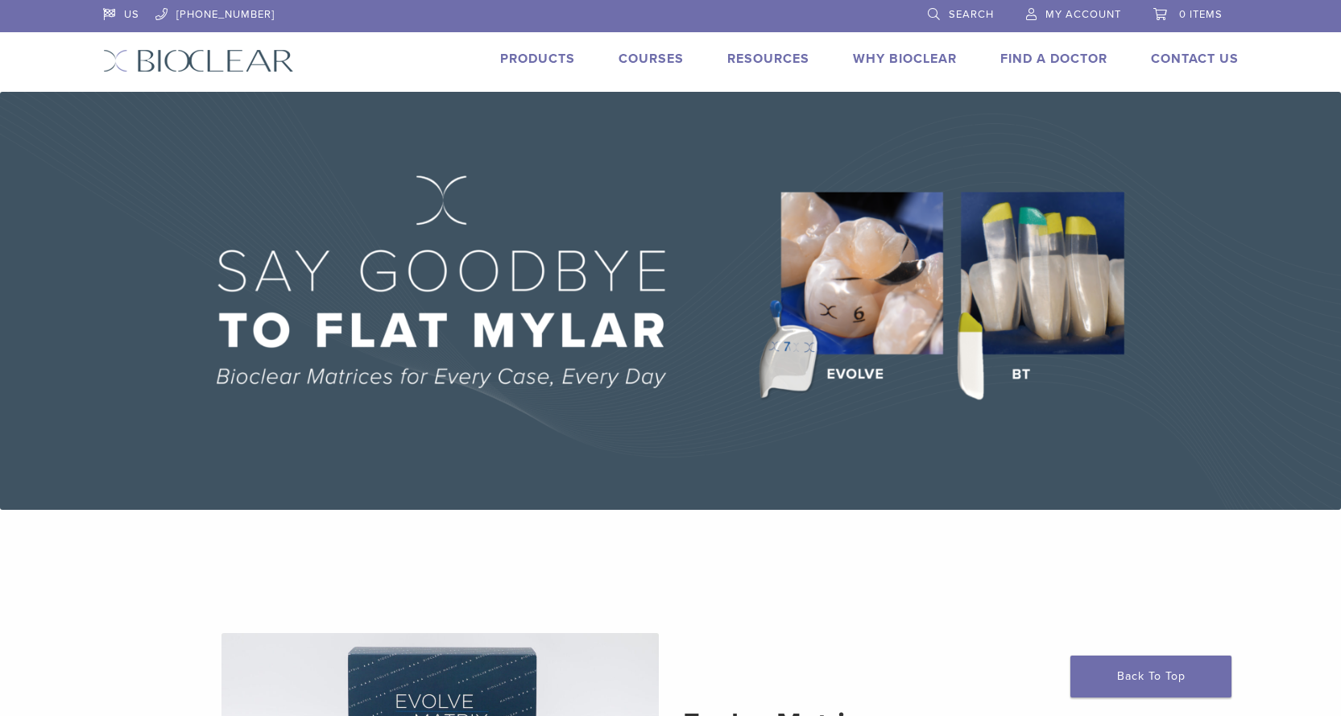  Describe the element at coordinates (1194, 59) in the screenshot. I see `a: Contact Us` at that location.